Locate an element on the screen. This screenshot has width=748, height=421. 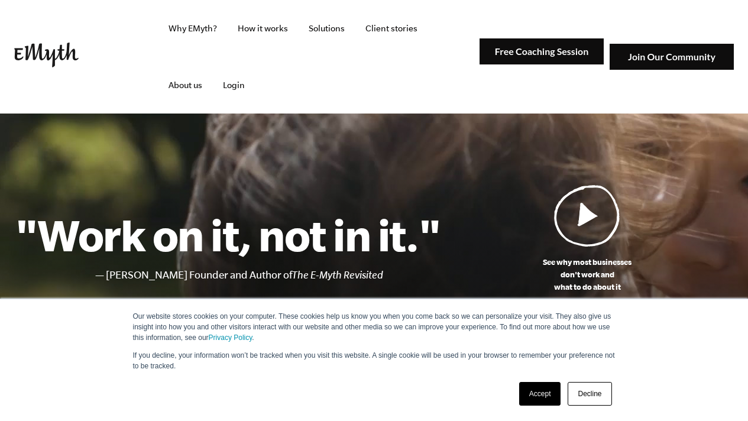
a: About us is located at coordinates (185, 85).